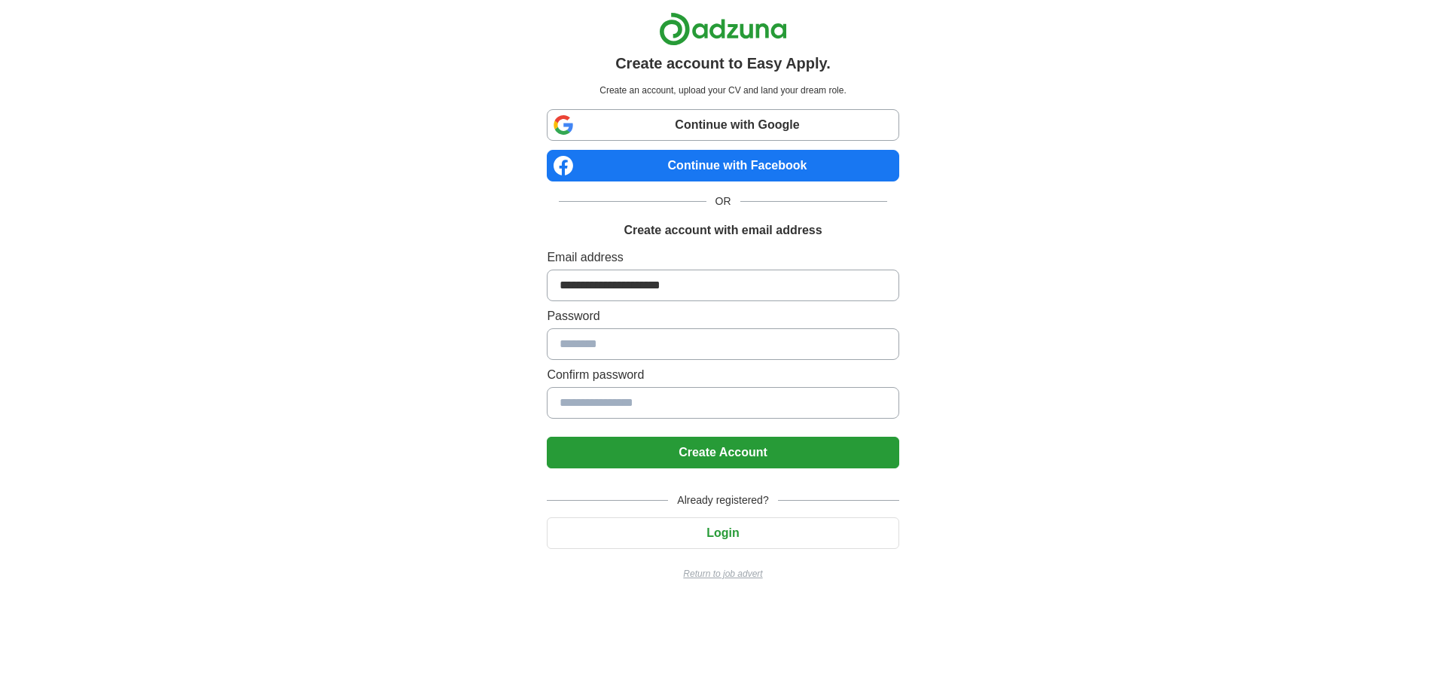 The image size is (1446, 686). Describe the element at coordinates (722, 500) in the screenshot. I see `span: Already registered?` at that location.